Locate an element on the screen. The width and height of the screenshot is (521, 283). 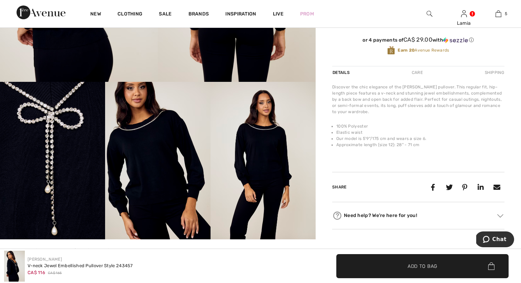
a: Live is located at coordinates (278, 14).